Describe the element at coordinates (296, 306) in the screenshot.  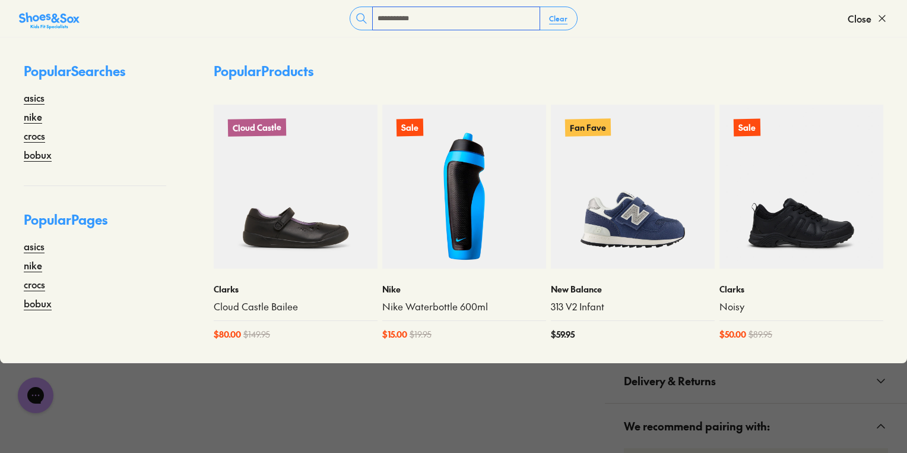
I see `a: Cloud Castle Bailee` at that location.